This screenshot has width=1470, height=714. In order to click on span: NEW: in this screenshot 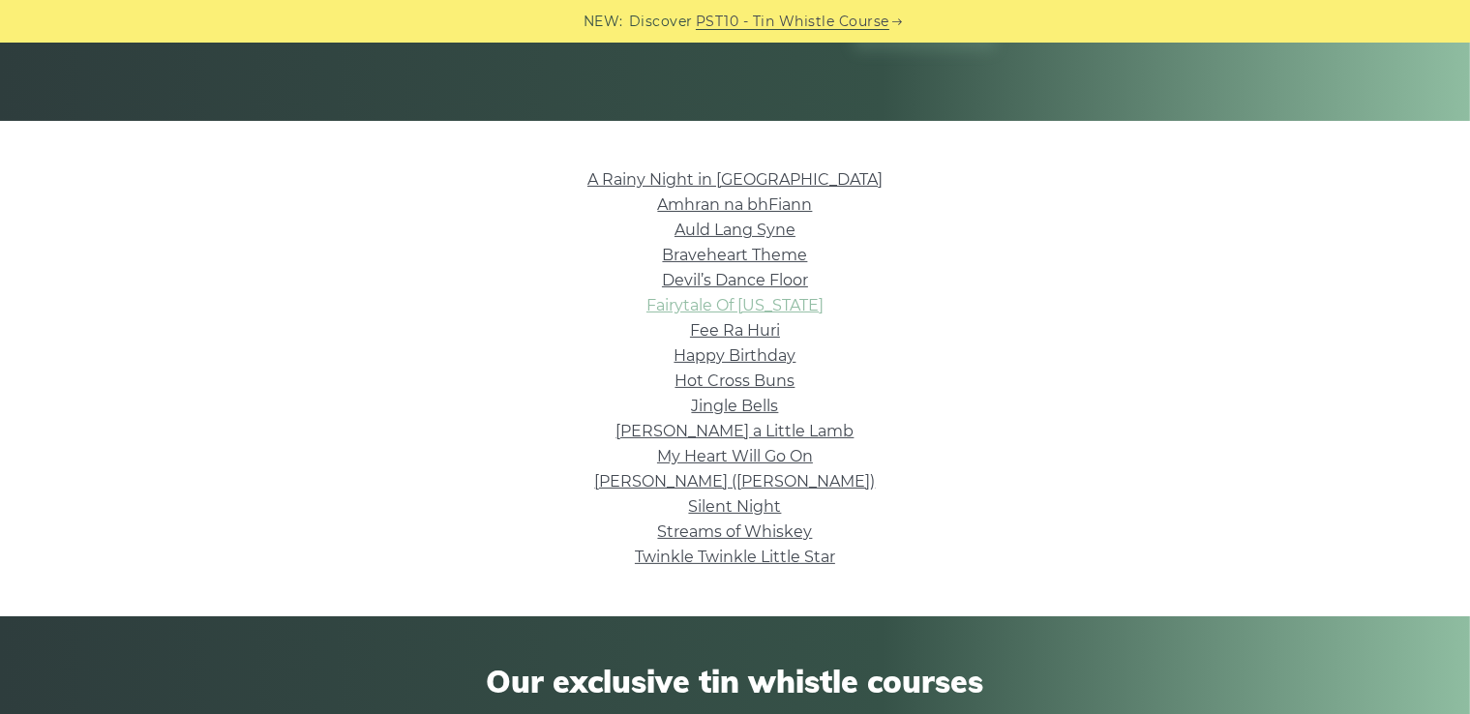, I will do `click(603, 21)`.